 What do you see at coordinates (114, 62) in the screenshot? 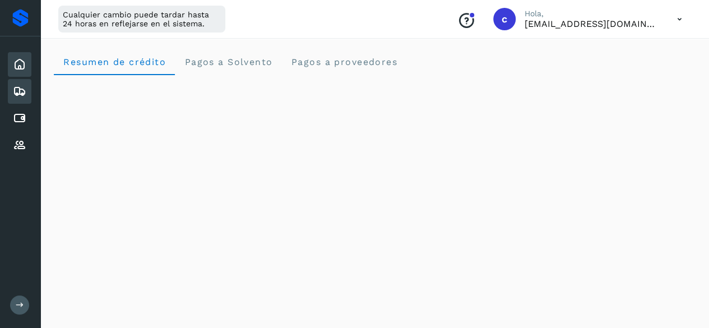
I see `span: Resumen de crédito` at bounding box center [114, 62].